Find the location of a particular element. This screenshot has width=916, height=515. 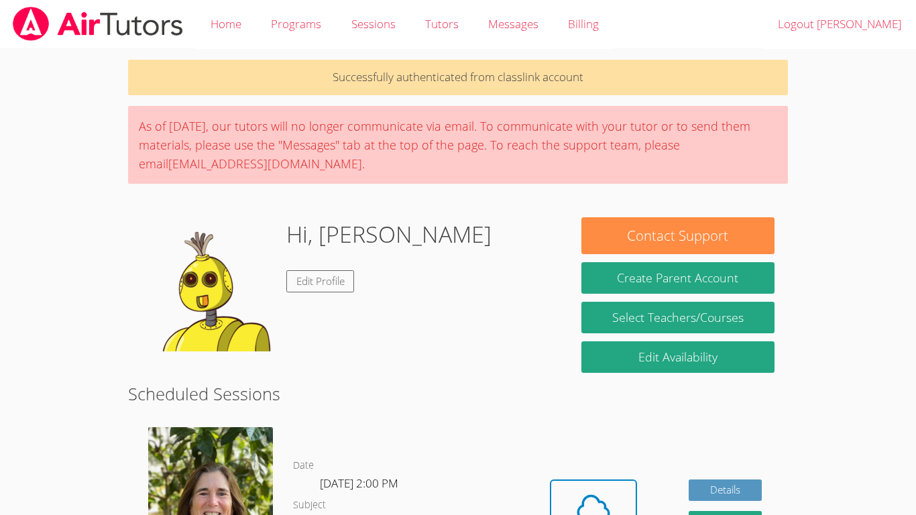

span: Messages is located at coordinates (513, 23).